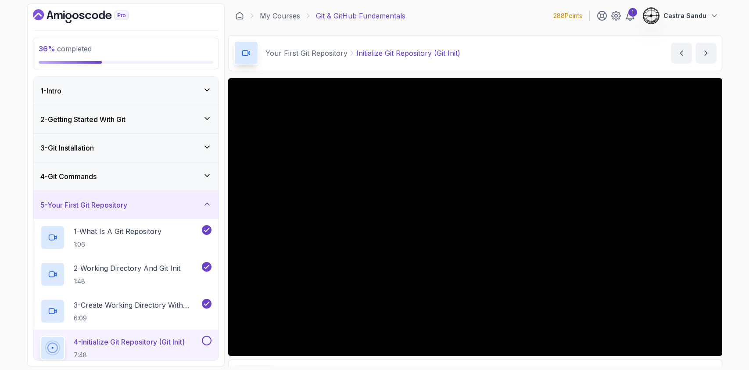  What do you see at coordinates (126, 148) in the screenshot?
I see `button: 3-Git Installation` at bounding box center [126, 148].